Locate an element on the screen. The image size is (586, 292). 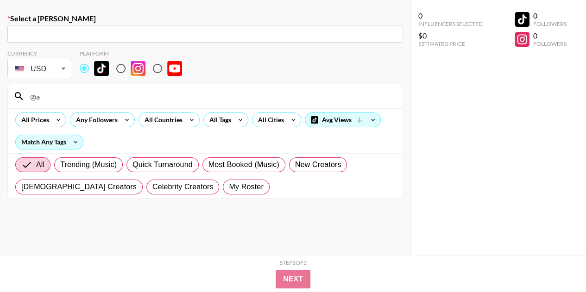
div: Influencers Selected is located at coordinates (450, 24).